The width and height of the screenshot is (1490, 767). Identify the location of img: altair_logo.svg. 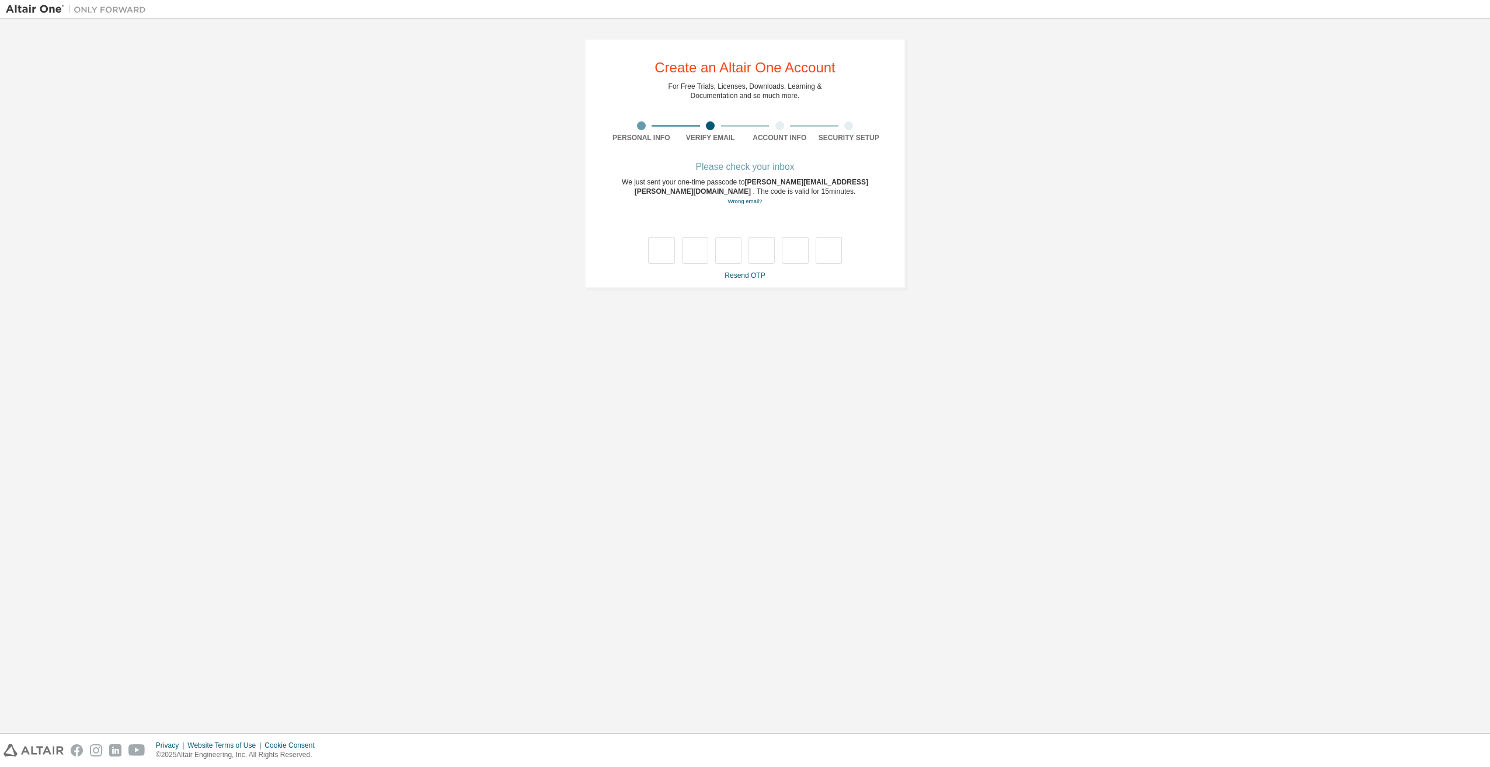
(33, 751).